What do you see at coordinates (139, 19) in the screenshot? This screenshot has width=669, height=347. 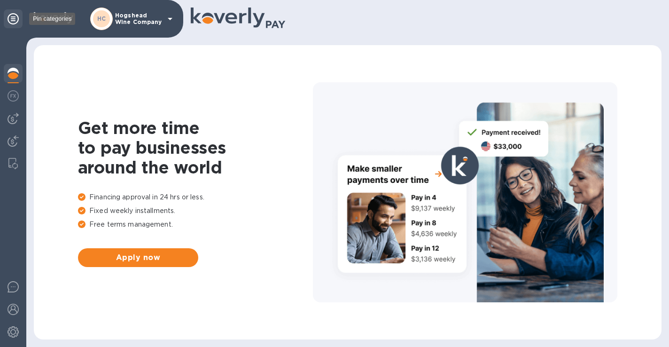 I see `p: Hogshead Wine Company` at bounding box center [139, 19].